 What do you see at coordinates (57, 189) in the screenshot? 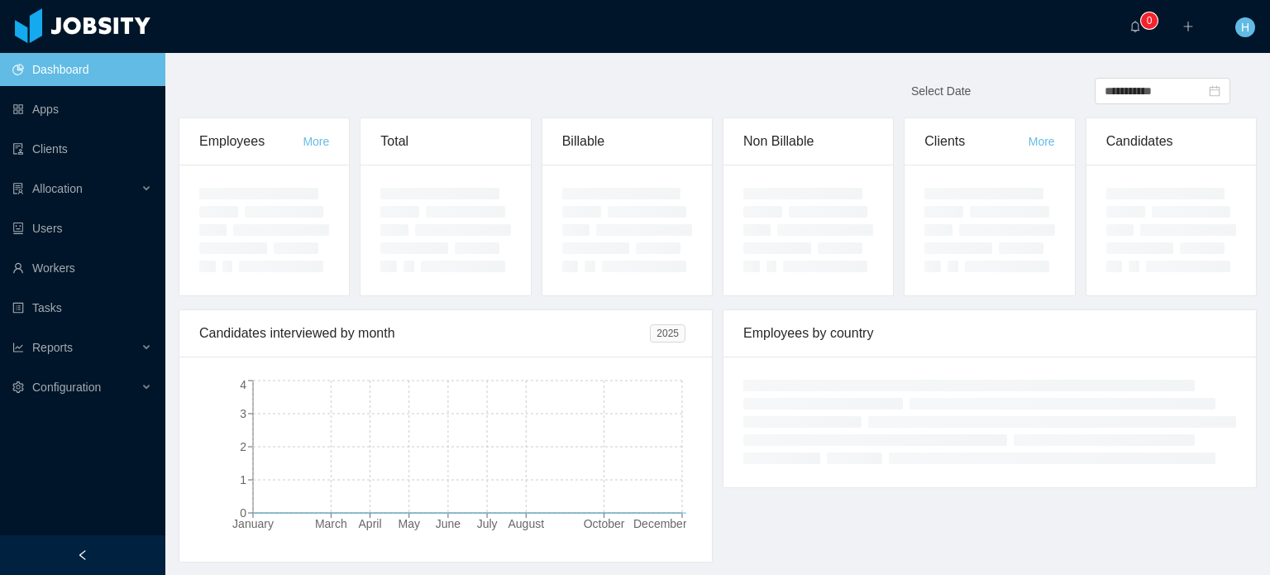
I see `span: Allocation` at bounding box center [57, 189].